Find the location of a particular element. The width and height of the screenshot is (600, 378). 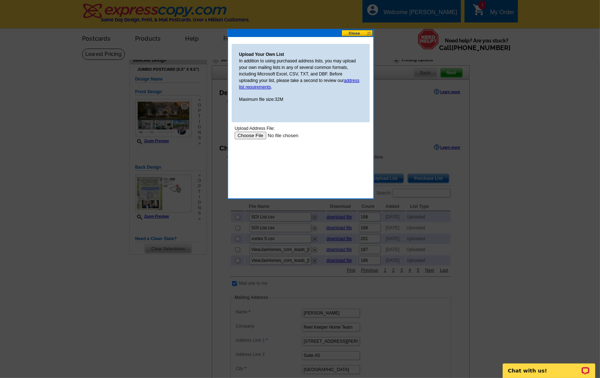

div: Upload Address File: is located at coordinates (69, 6).